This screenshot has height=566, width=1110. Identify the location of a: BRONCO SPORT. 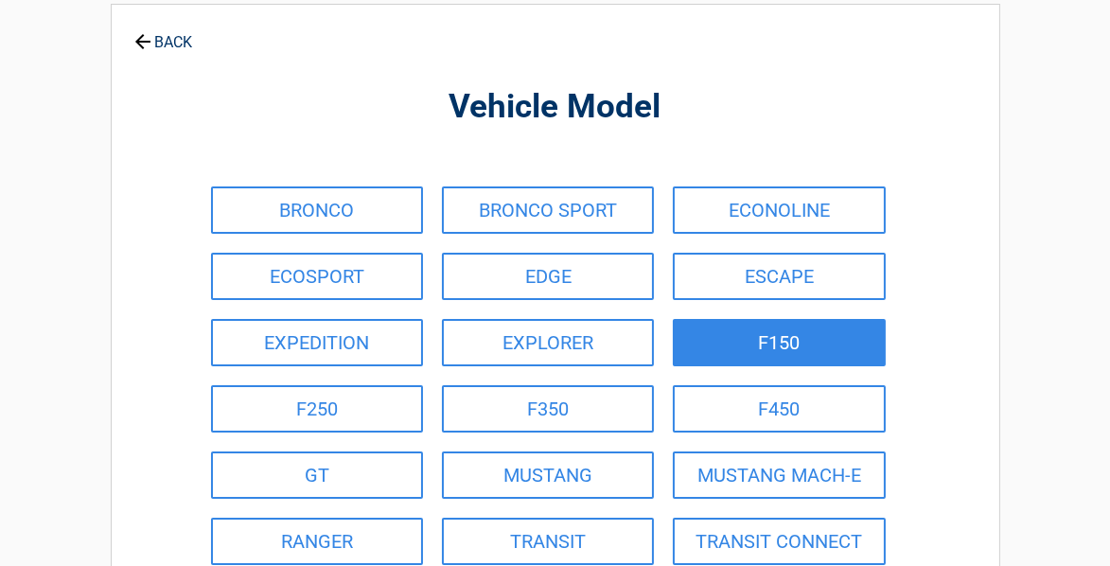
(548, 210).